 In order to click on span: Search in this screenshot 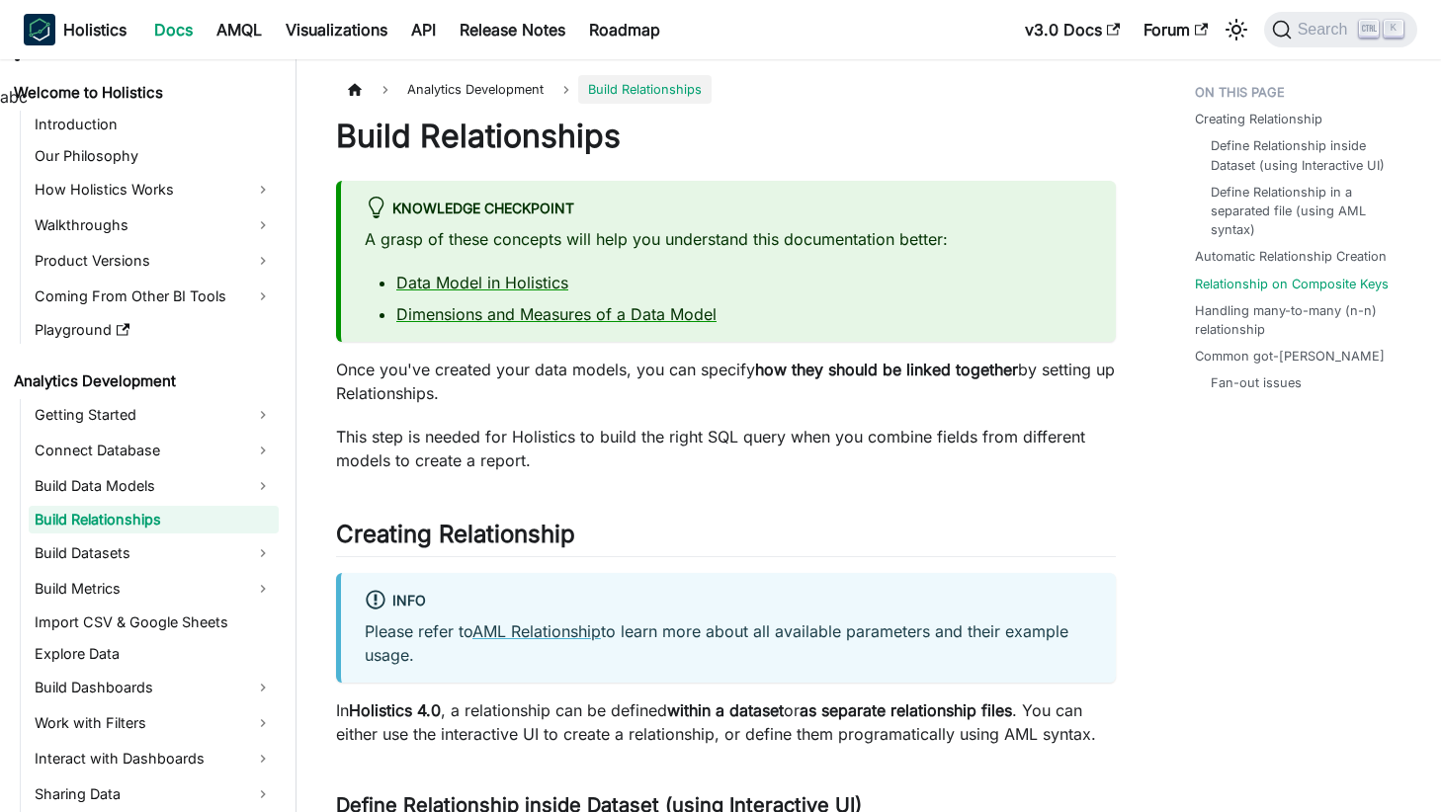, I will do `click(1325, 30)`.